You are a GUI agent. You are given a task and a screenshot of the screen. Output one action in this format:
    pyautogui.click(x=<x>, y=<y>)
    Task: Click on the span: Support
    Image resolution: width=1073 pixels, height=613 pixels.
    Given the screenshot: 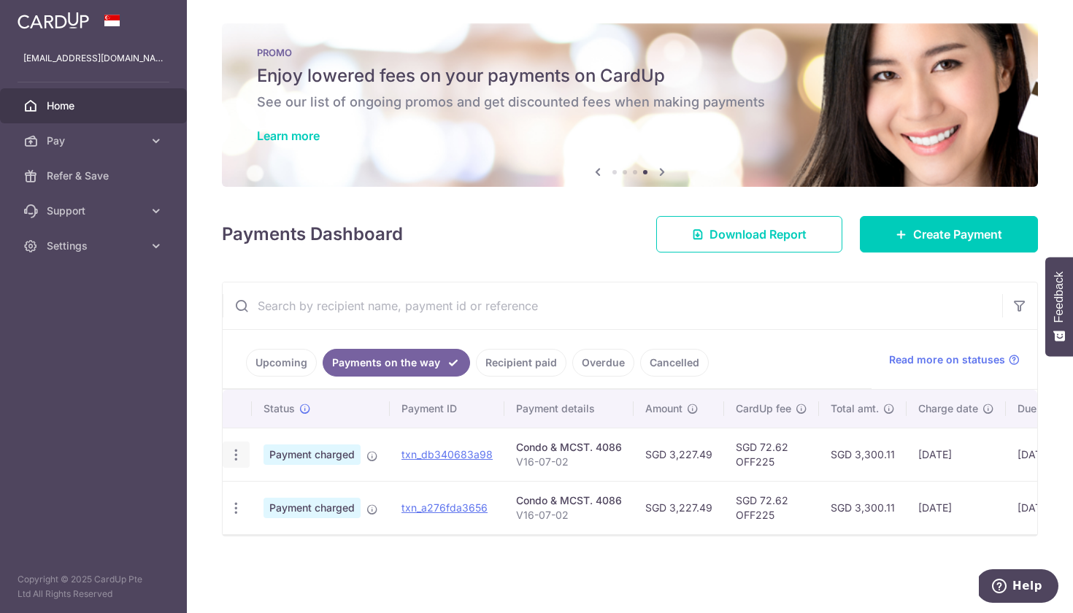 What is the action you would take?
    pyautogui.click(x=95, y=211)
    